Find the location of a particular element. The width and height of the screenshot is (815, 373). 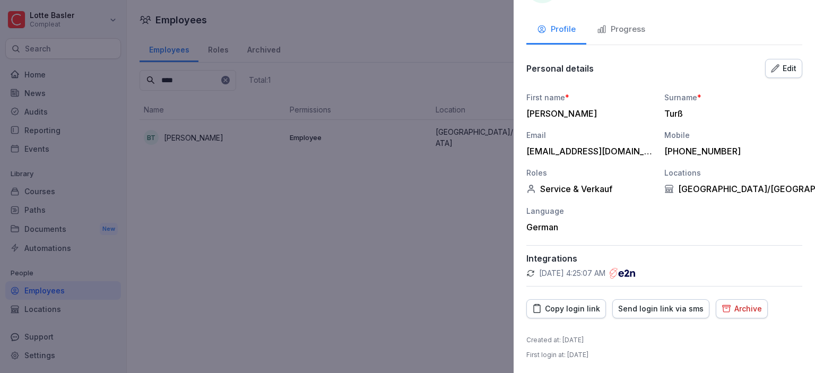

div: Copy login link is located at coordinates (566, 309).